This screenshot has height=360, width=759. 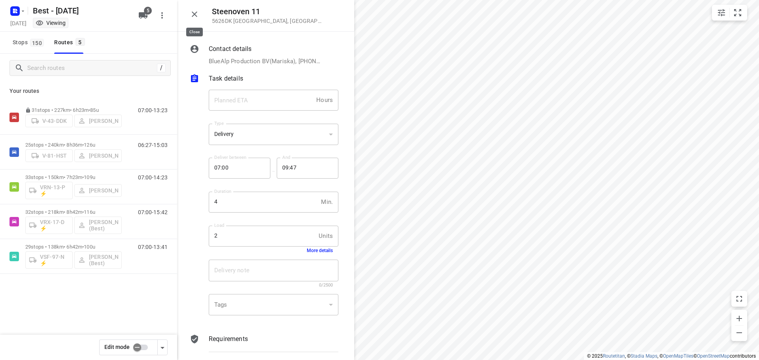 What do you see at coordinates (89, 91) in the screenshot?
I see `p: Your routes` at bounding box center [89, 91].